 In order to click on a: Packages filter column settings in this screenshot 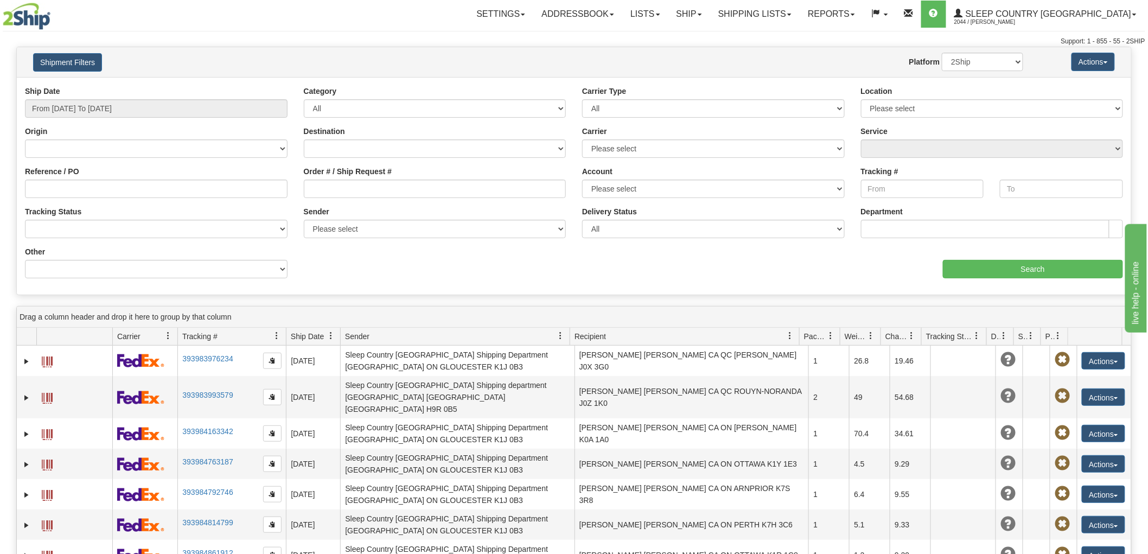, I will do `click(831, 336)`.